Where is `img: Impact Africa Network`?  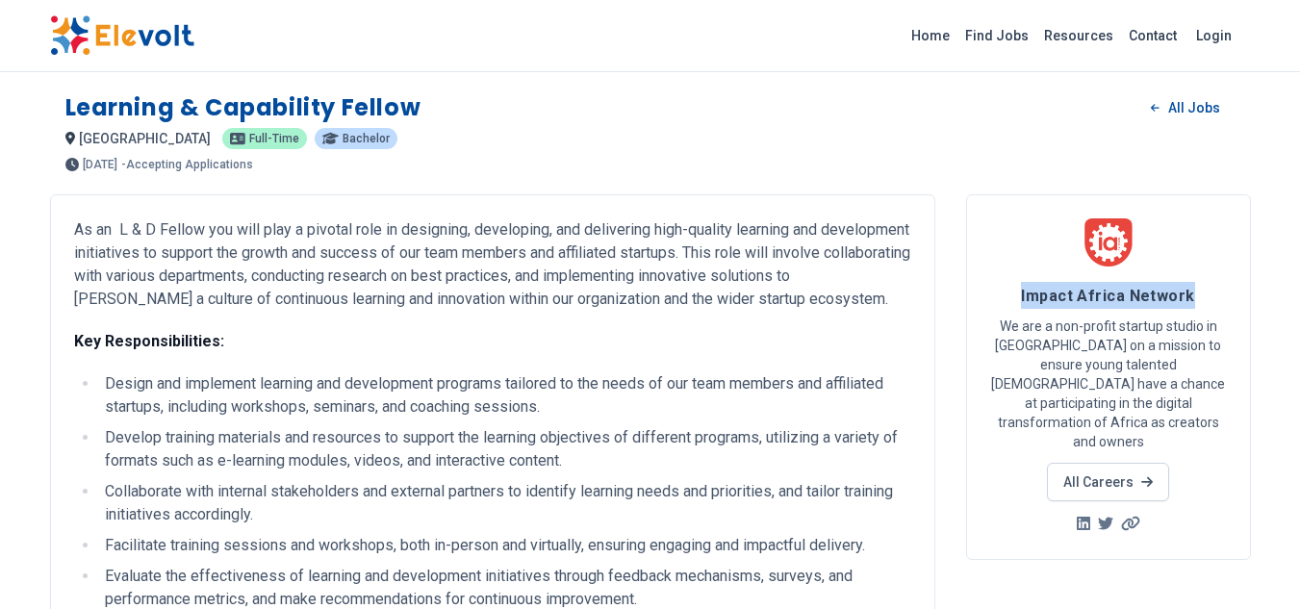
img: Impact Africa Network is located at coordinates (1109, 243).